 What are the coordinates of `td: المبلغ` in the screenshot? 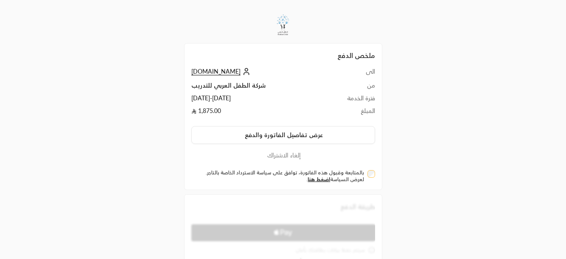 It's located at (350, 113).